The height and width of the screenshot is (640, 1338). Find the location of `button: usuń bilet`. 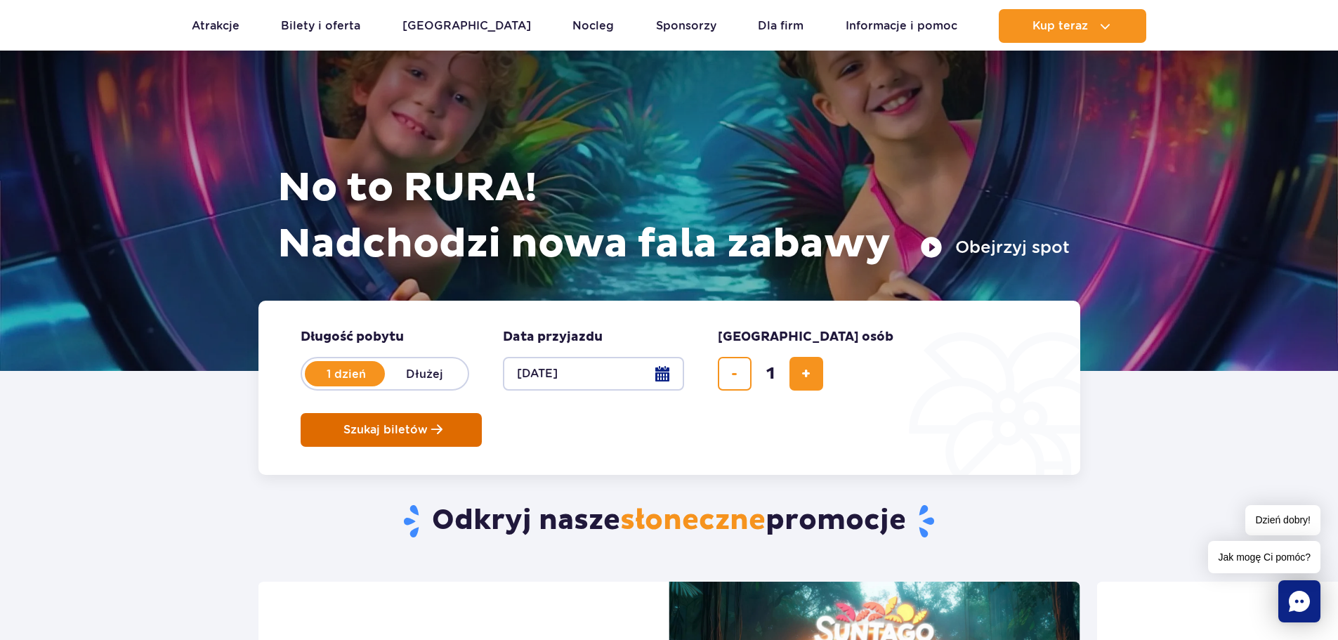

button: usuń bilet is located at coordinates (735, 374).